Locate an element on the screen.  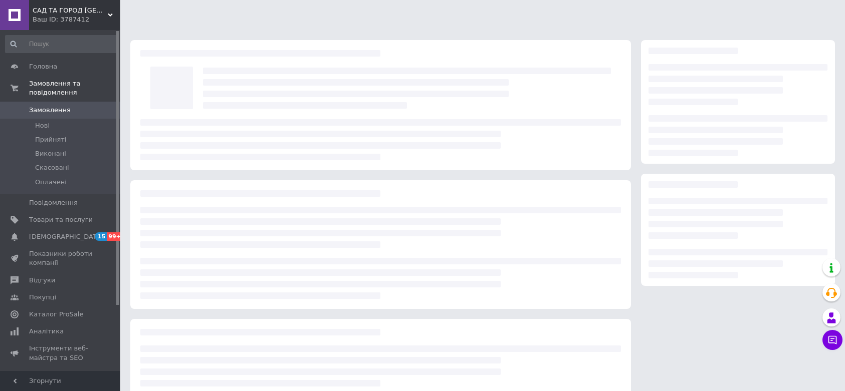
span: Повідомлення is located at coordinates (53, 203).